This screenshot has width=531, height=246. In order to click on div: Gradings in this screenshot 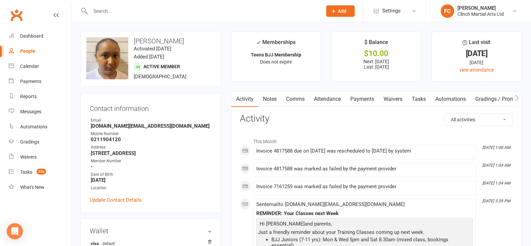, I will do `click(30, 142)`.